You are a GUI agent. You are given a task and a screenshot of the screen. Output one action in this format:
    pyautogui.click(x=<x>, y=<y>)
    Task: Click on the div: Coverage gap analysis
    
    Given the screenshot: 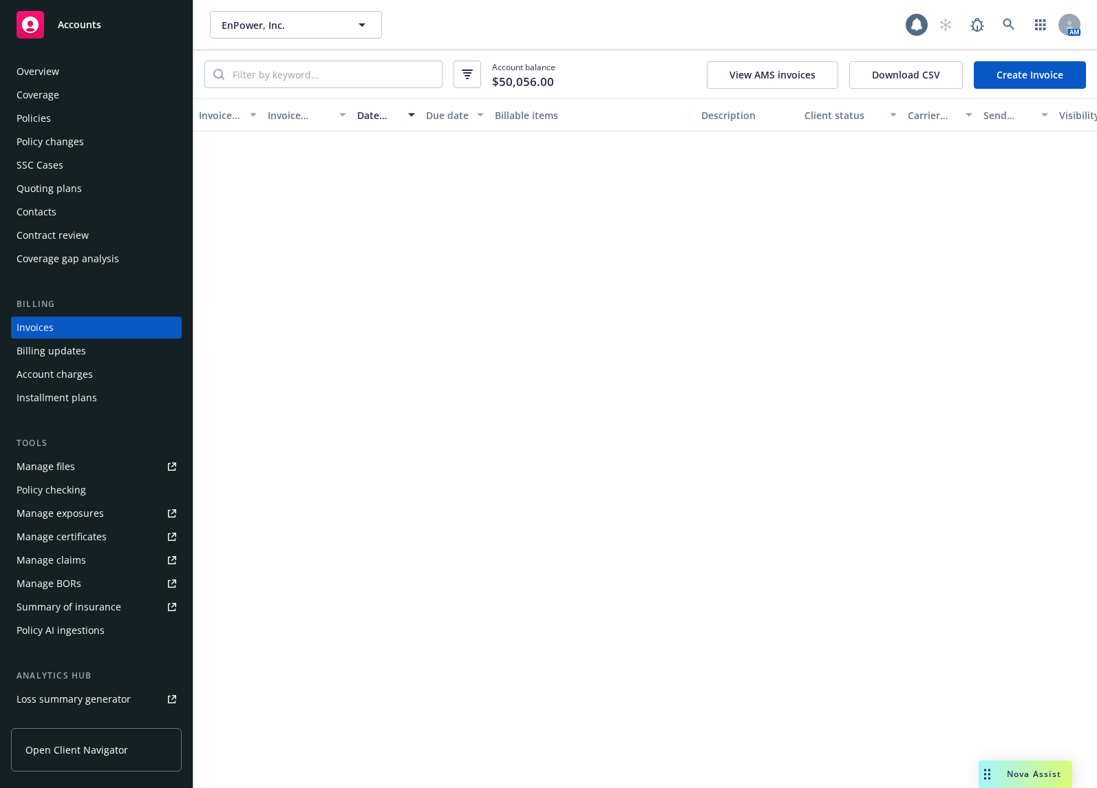 What is the action you would take?
    pyautogui.click(x=67, y=259)
    